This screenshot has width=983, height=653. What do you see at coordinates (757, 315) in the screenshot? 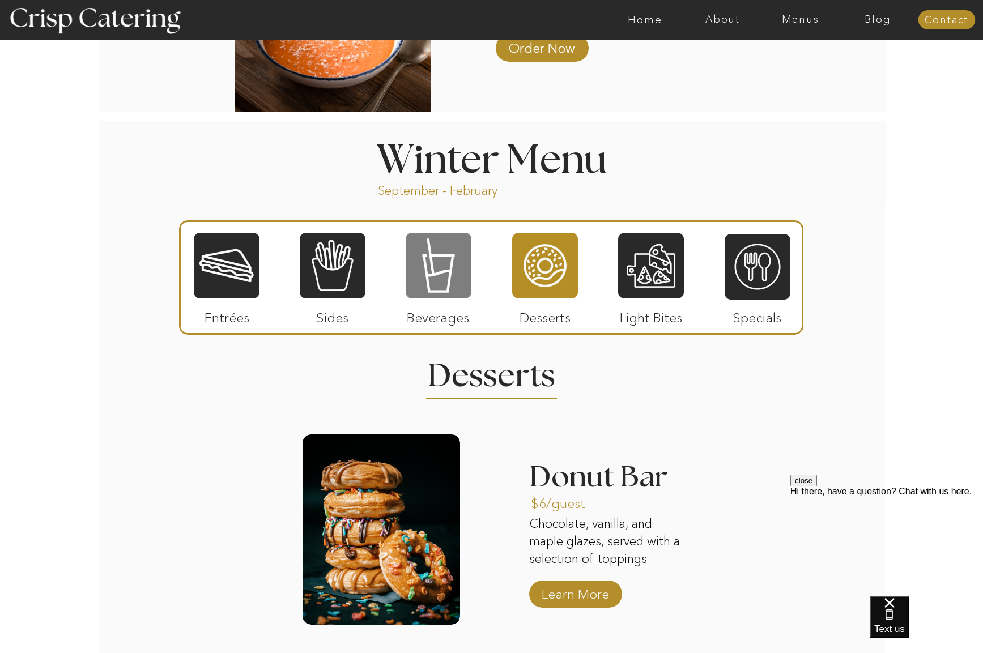
I see `p: Specials` at bounding box center [757, 315].